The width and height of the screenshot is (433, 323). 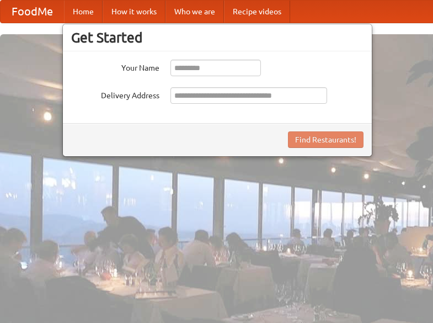 What do you see at coordinates (195, 12) in the screenshot?
I see `a: Who we are` at bounding box center [195, 12].